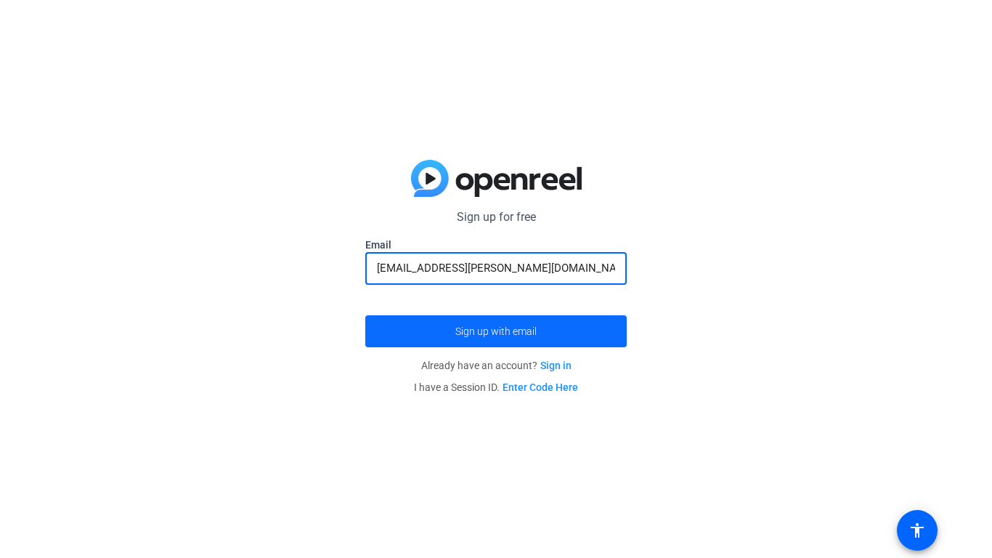 The width and height of the screenshot is (992, 558). Describe the element at coordinates (496, 365) in the screenshot. I see `span: Already have an account?` at that location.